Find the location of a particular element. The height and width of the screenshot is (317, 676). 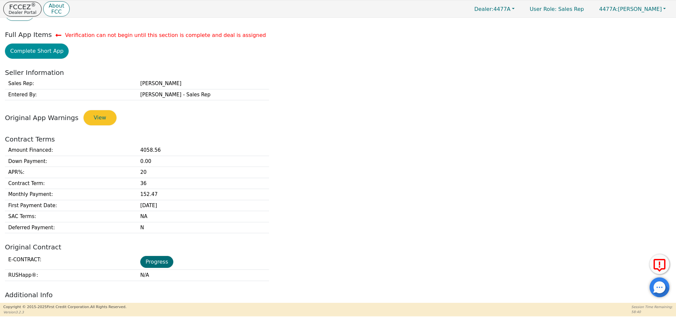

p: FCCEZ is located at coordinates (22, 7).